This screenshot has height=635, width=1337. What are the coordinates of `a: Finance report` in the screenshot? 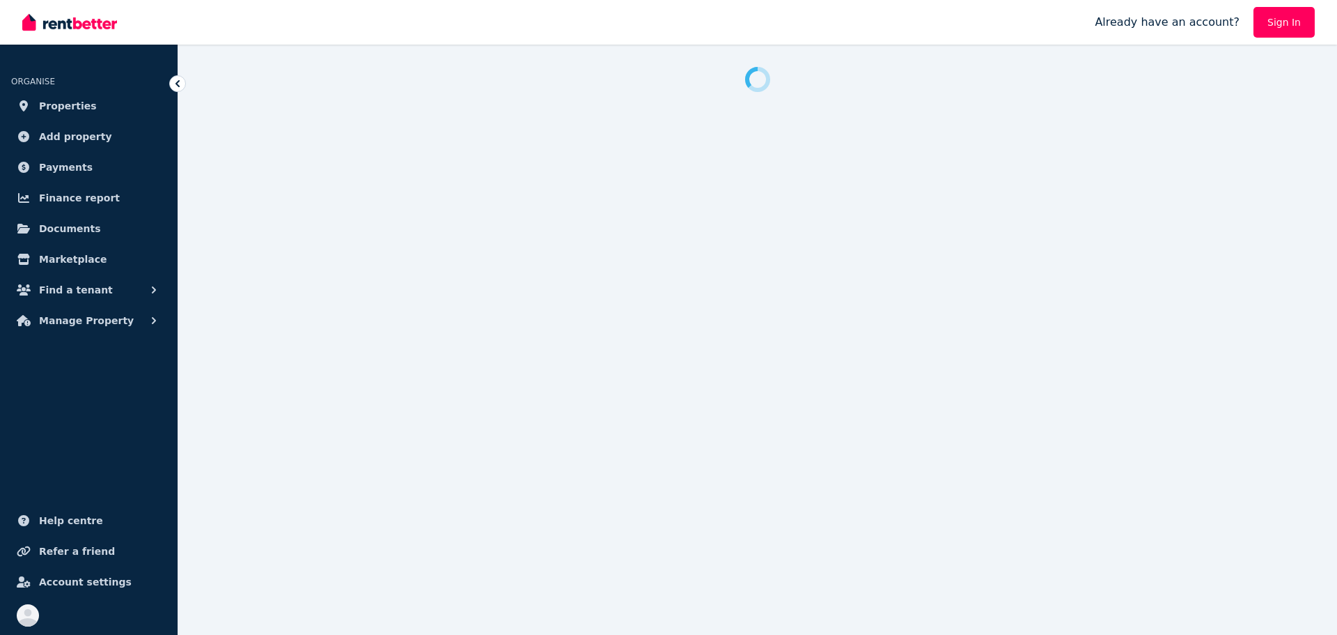 It's located at (88, 198).